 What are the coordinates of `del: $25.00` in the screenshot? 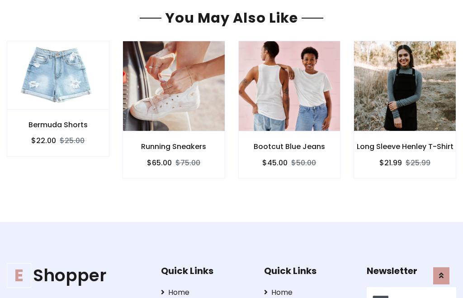 It's located at (72, 140).